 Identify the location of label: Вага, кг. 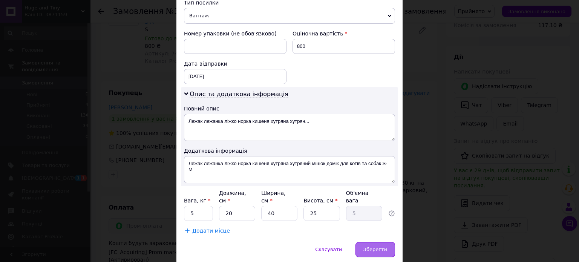
(197, 200).